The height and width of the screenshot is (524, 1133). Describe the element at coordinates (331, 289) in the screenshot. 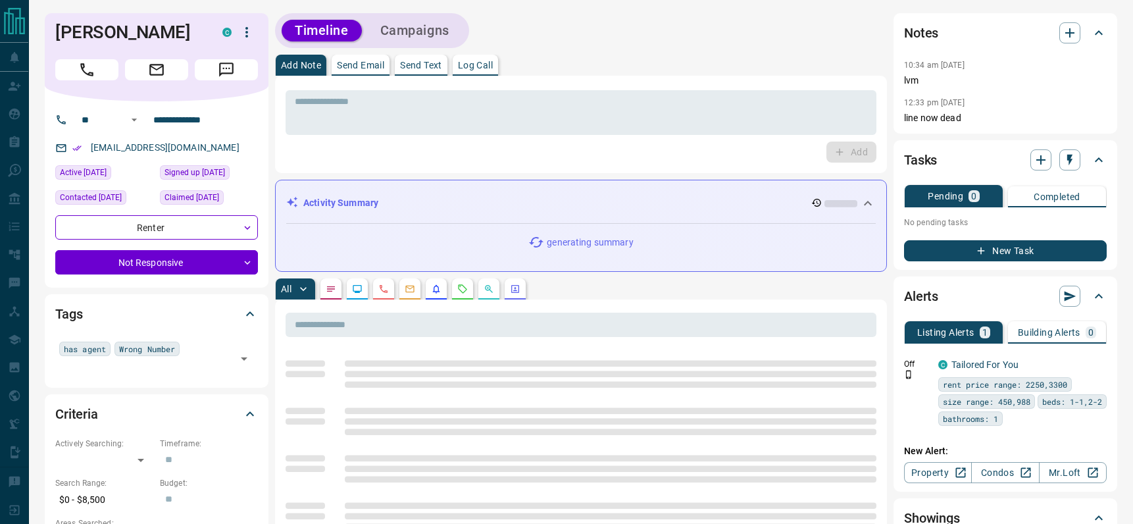

I see `svg: Notes` at that location.